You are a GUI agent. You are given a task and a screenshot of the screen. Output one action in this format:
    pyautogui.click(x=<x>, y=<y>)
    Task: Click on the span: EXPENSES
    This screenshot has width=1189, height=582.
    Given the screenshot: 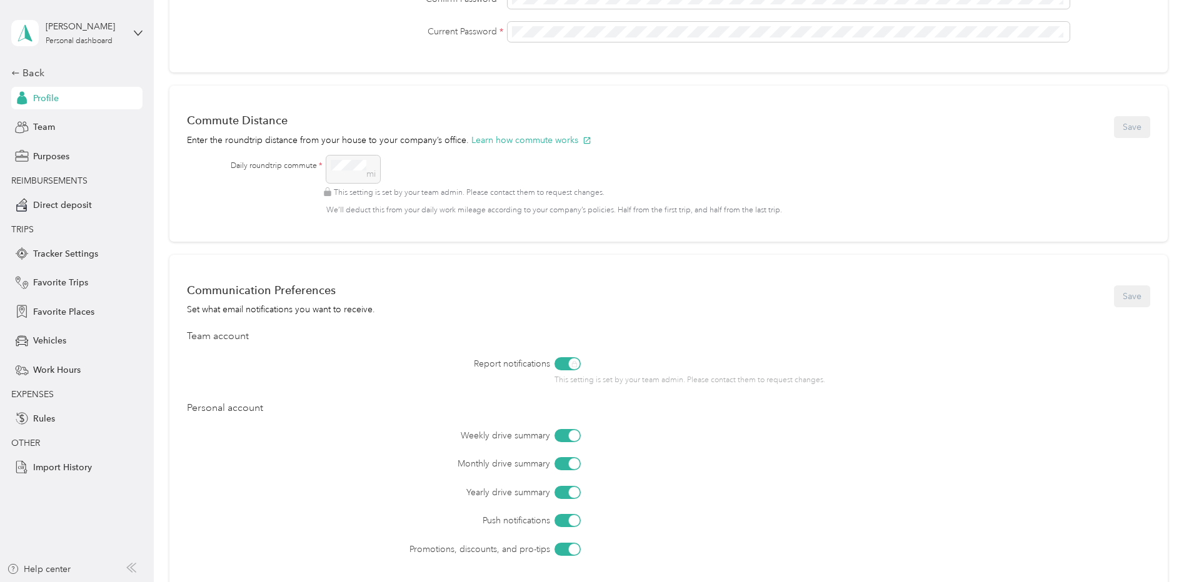 What is the action you would take?
    pyautogui.click(x=32, y=394)
    